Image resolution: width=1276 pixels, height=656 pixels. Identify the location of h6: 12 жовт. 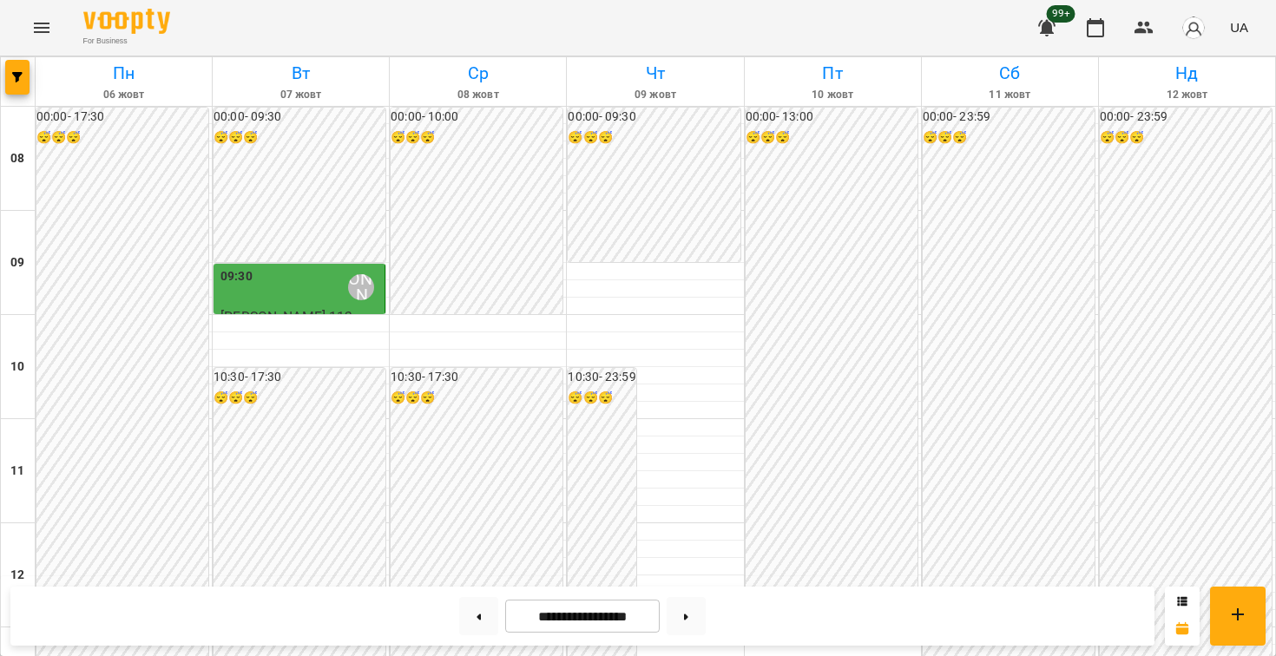
(1187, 95).